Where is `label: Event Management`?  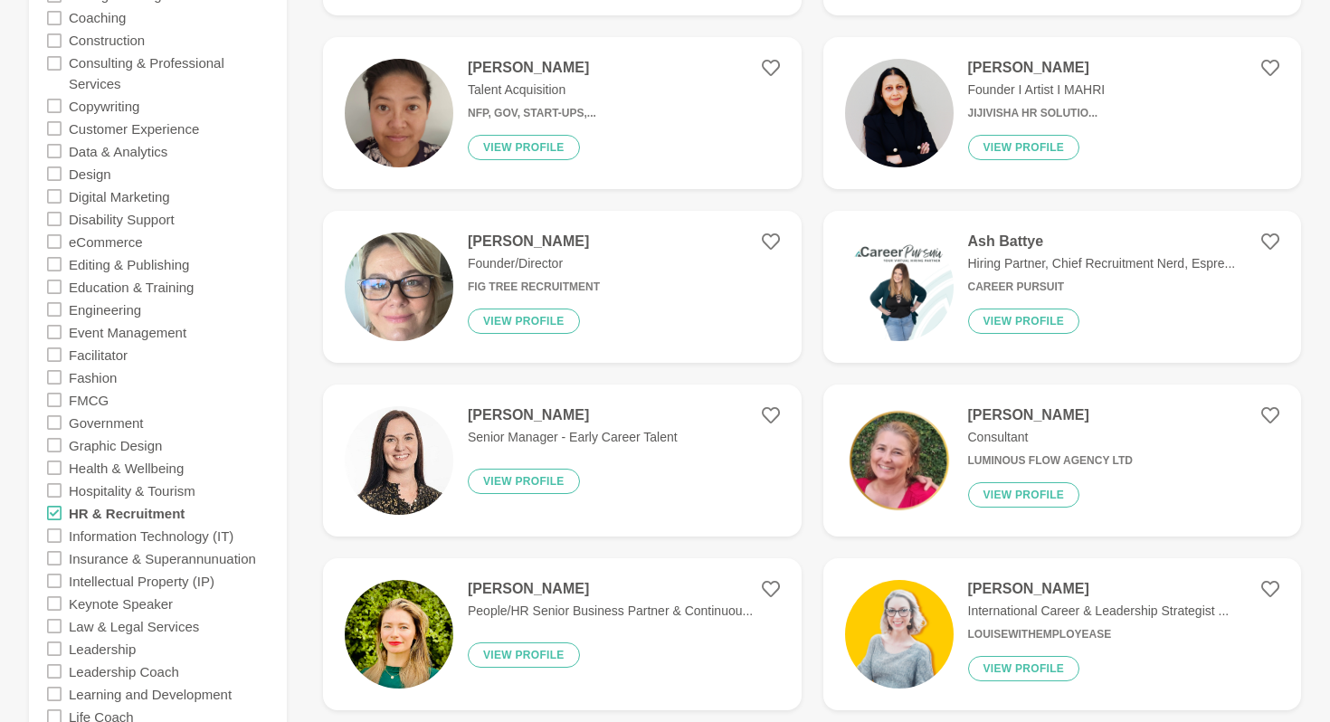 label: Event Management is located at coordinates (128, 331).